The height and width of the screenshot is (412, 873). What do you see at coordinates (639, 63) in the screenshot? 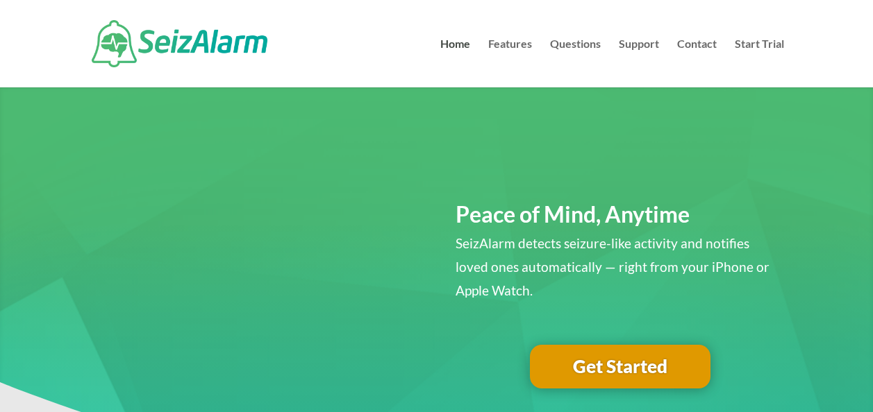
I see `a: Support` at bounding box center [639, 63].